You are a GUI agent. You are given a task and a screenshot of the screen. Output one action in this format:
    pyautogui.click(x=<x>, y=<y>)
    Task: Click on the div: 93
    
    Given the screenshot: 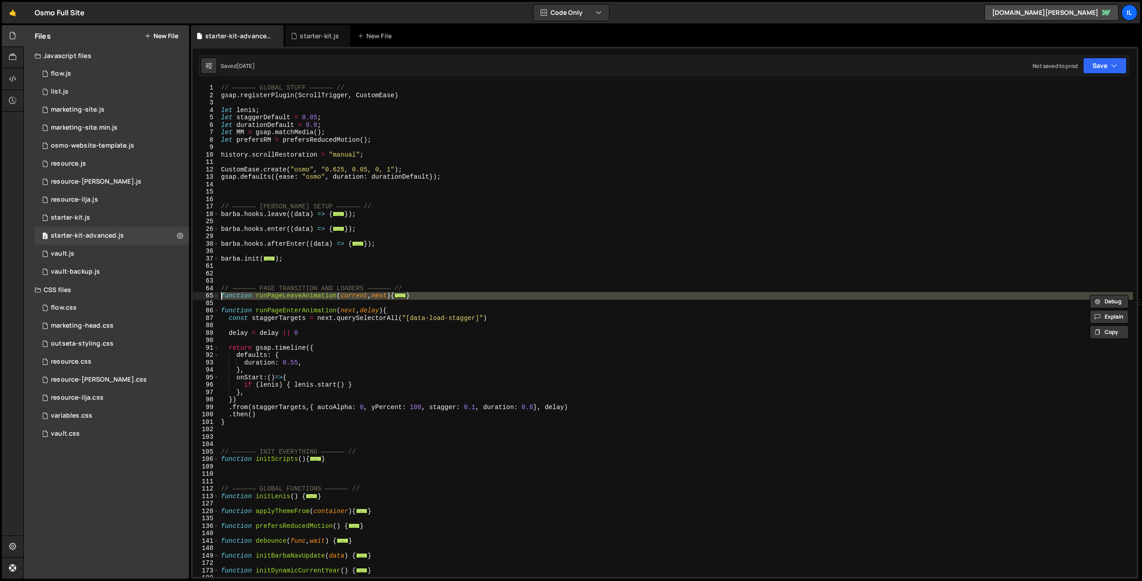 What is the action you would take?
    pyautogui.click(x=206, y=363)
    